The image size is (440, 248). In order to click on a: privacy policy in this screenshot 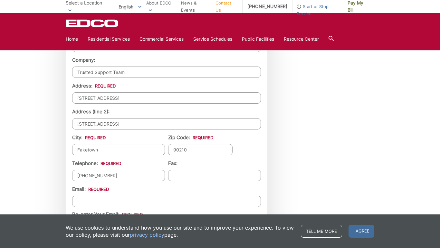, I will do `click(147, 234)`.